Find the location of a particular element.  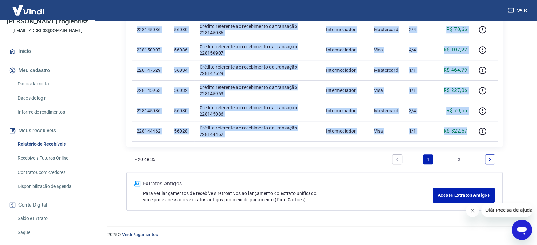

button: Conta Digital is located at coordinates (47, 205).